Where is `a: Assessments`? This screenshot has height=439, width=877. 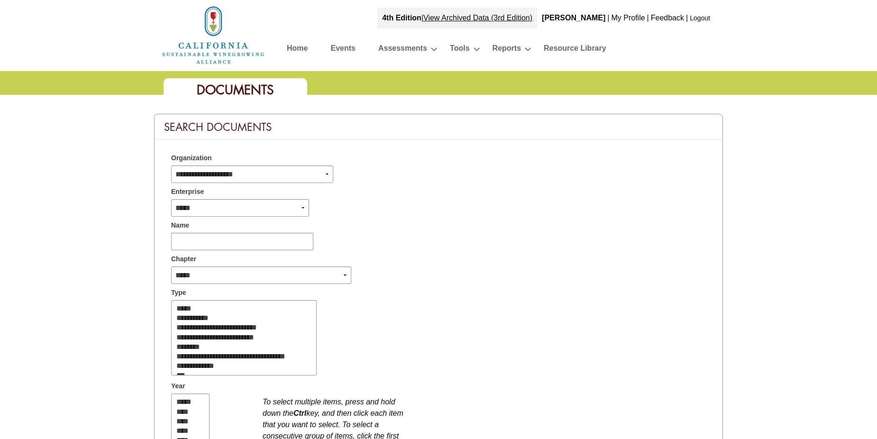 a: Assessments is located at coordinates (402, 50).